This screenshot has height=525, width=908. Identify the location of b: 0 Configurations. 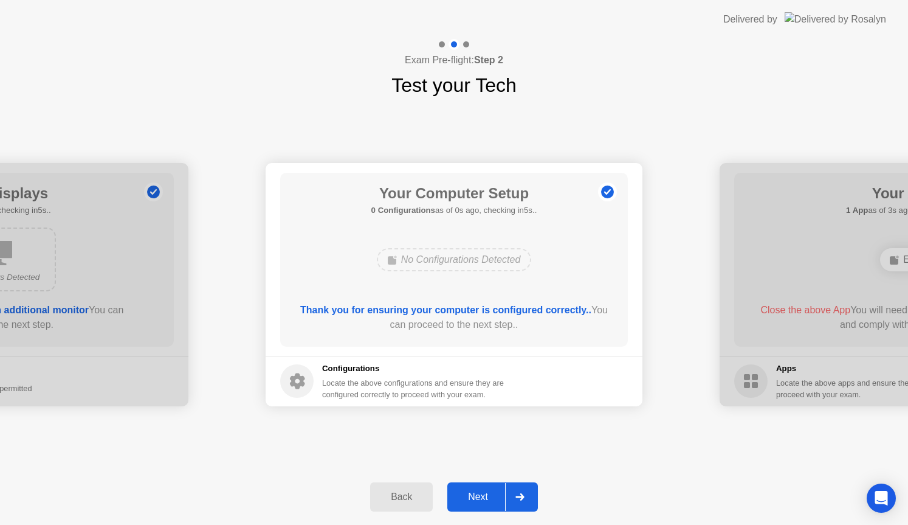
(403, 210).